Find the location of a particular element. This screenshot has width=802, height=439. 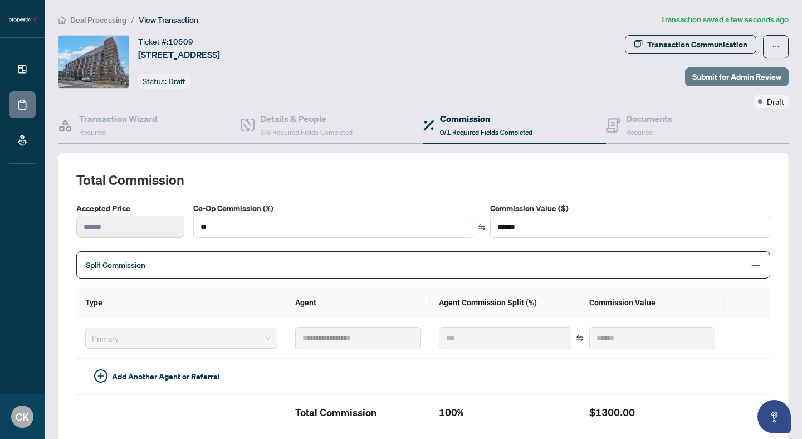

th: Agent is located at coordinates (358, 302).